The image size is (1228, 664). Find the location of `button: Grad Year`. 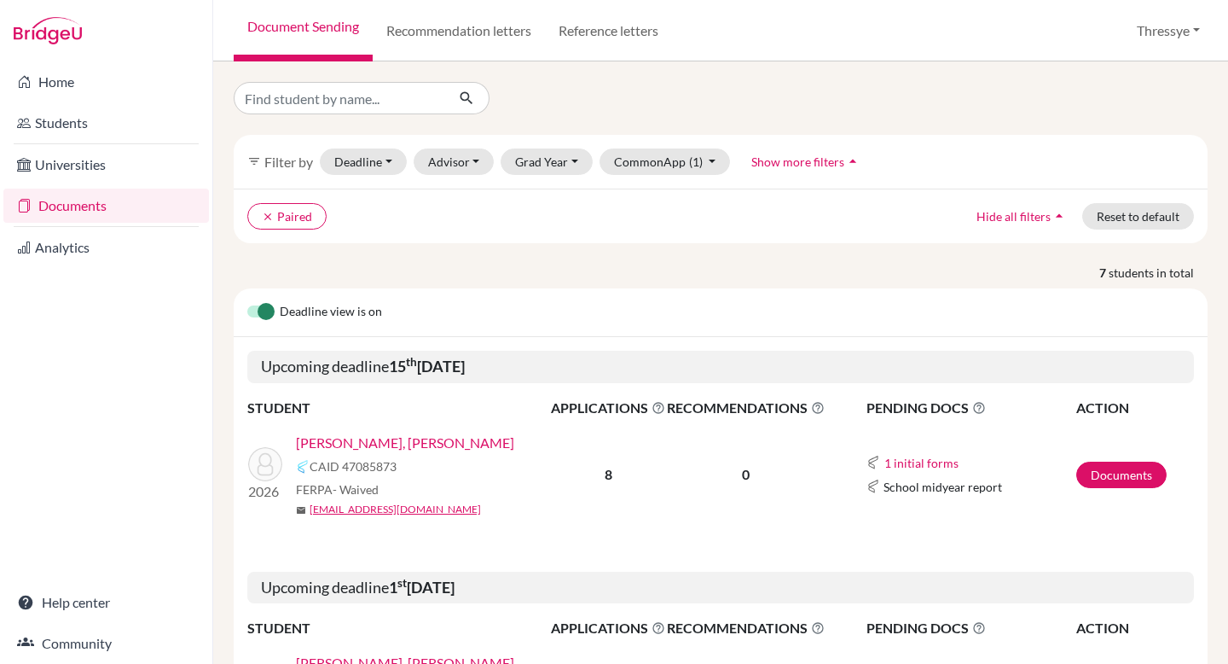

button: Grad Year is located at coordinates (547, 161).